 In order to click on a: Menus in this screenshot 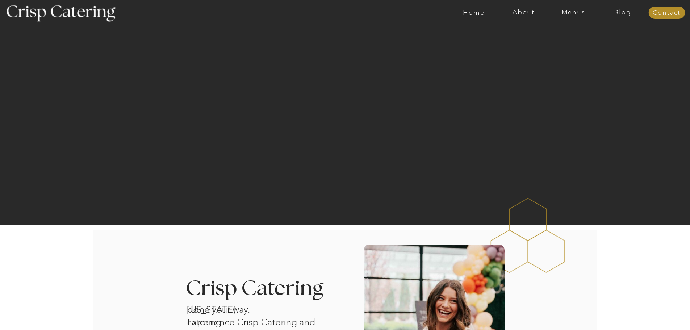, I will do `click(573, 13)`.